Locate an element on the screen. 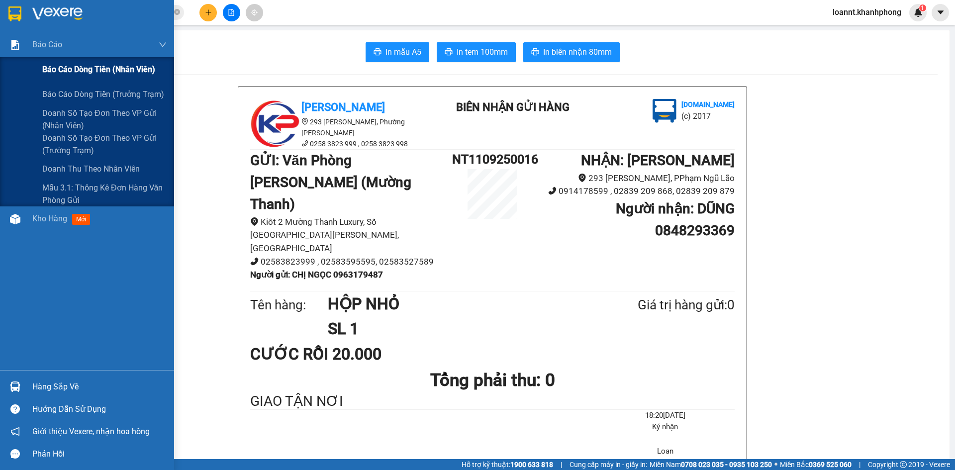 This screenshot has width=955, height=470. h1: Tổng phải thu: 0 is located at coordinates (492, 380).